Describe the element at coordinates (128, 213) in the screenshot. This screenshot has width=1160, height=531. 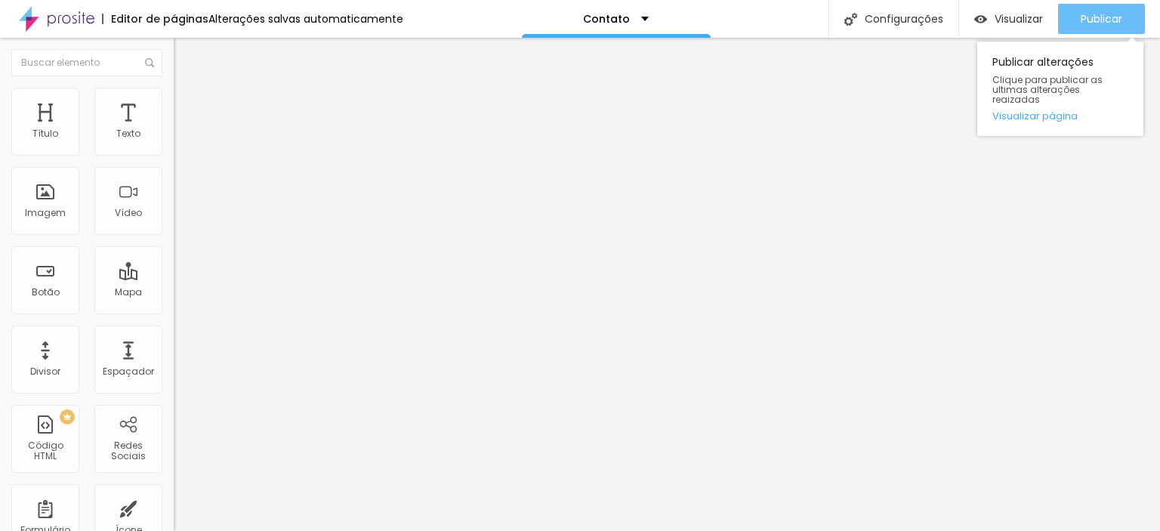
I see `div: Vídeo` at that location.